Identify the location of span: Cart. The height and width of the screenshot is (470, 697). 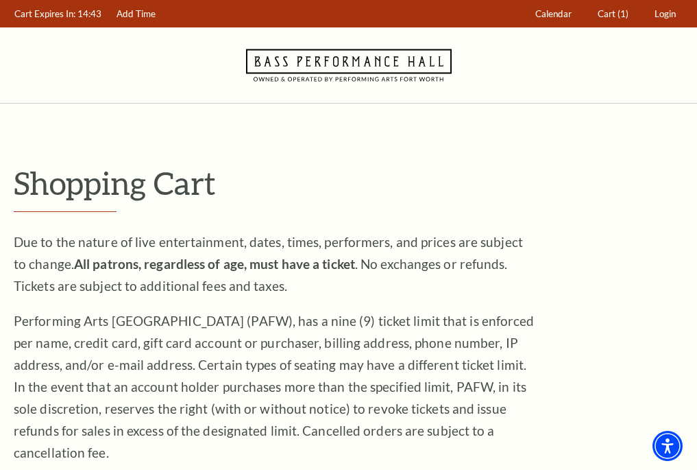
(607, 14).